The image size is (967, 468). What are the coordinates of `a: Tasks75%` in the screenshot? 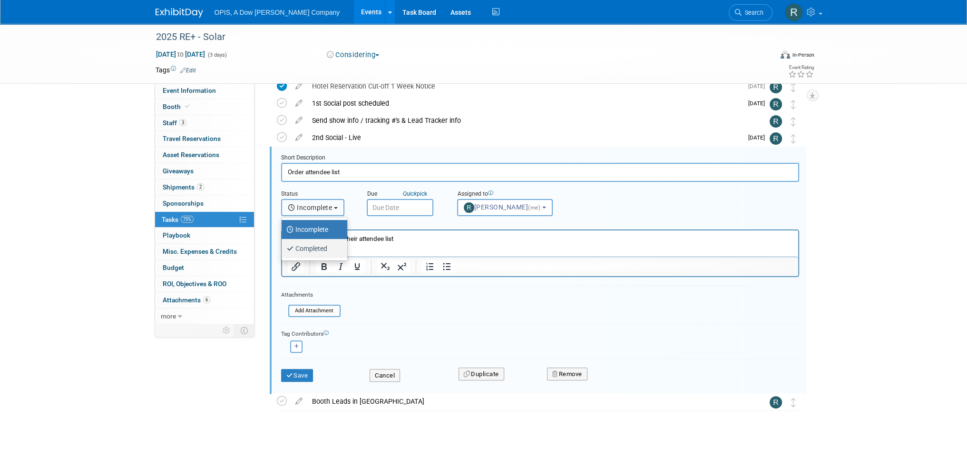 It's located at (205, 219).